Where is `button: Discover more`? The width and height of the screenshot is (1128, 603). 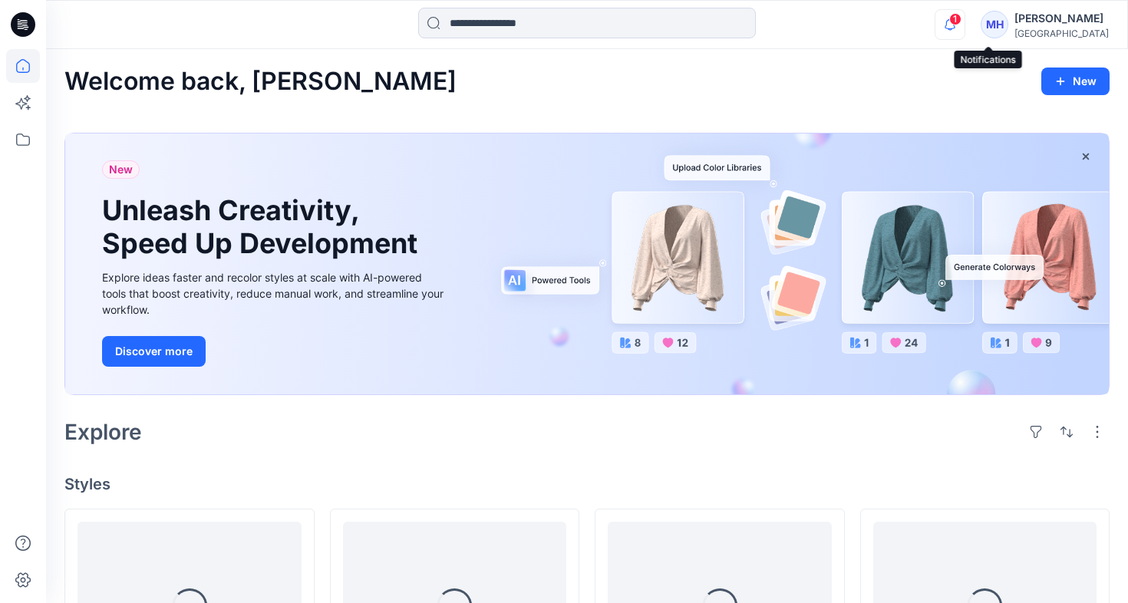 button: Discover more is located at coordinates (154, 352).